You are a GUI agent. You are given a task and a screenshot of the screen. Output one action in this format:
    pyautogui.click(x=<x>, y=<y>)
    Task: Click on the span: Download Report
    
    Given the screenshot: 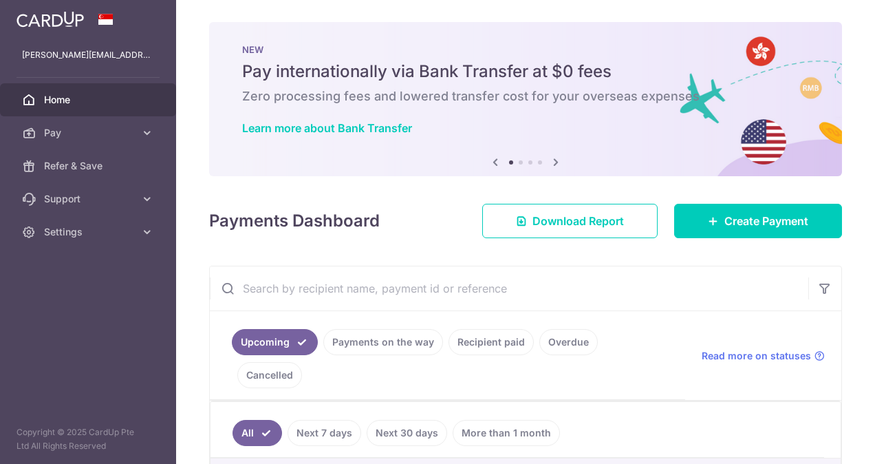 What is the action you would take?
    pyautogui.click(x=578, y=221)
    